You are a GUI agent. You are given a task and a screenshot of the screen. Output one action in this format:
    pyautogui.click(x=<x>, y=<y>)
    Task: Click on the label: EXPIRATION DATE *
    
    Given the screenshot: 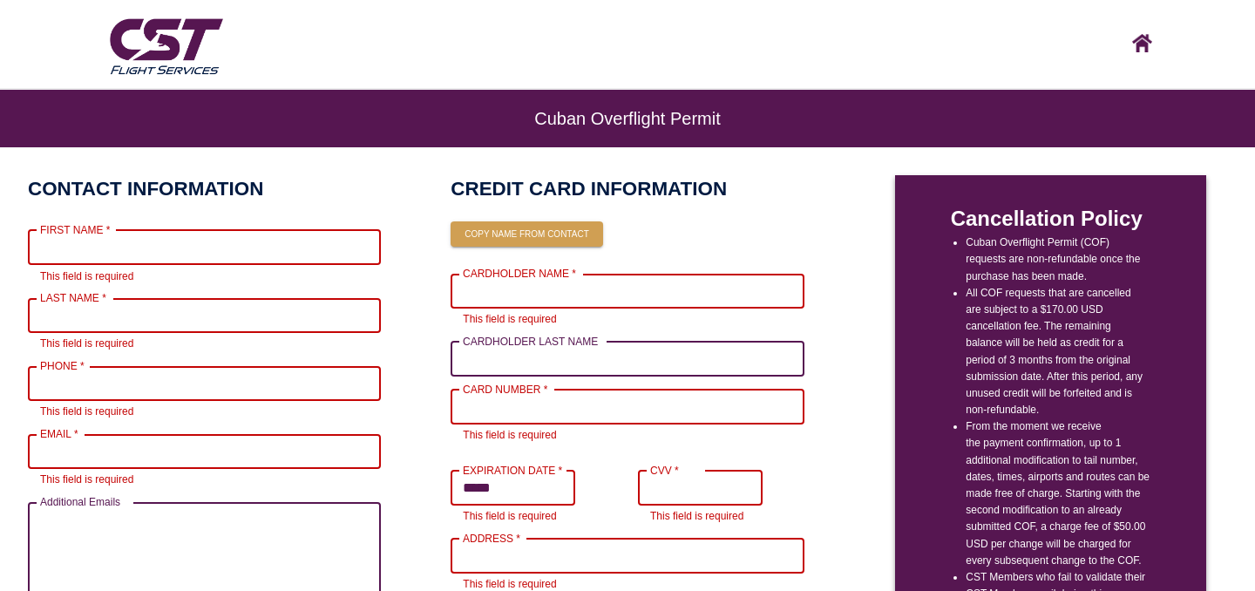 What is the action you would take?
    pyautogui.click(x=513, y=470)
    